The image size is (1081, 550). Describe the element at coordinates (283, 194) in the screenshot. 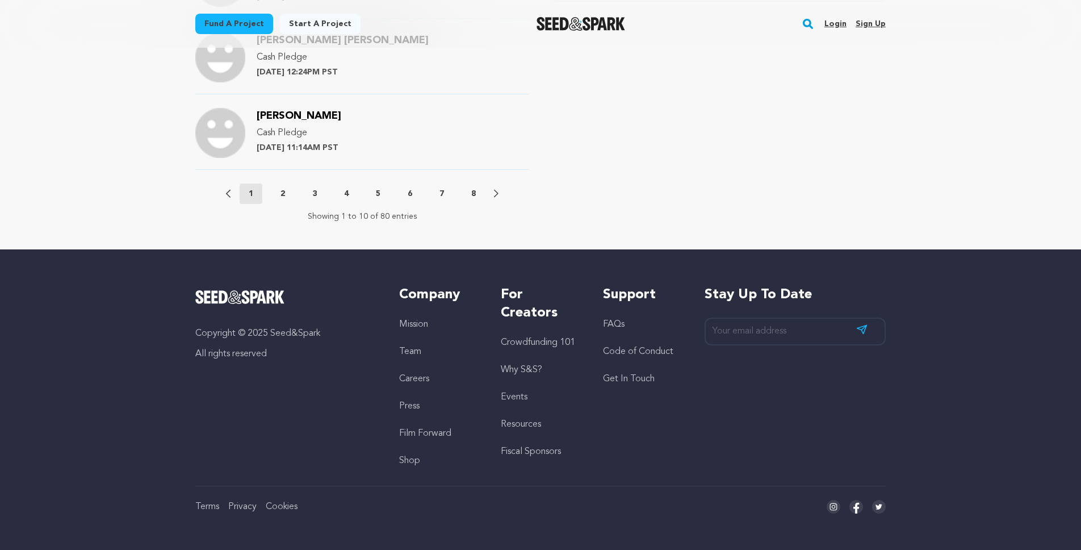

I see `button: 2` at that location.